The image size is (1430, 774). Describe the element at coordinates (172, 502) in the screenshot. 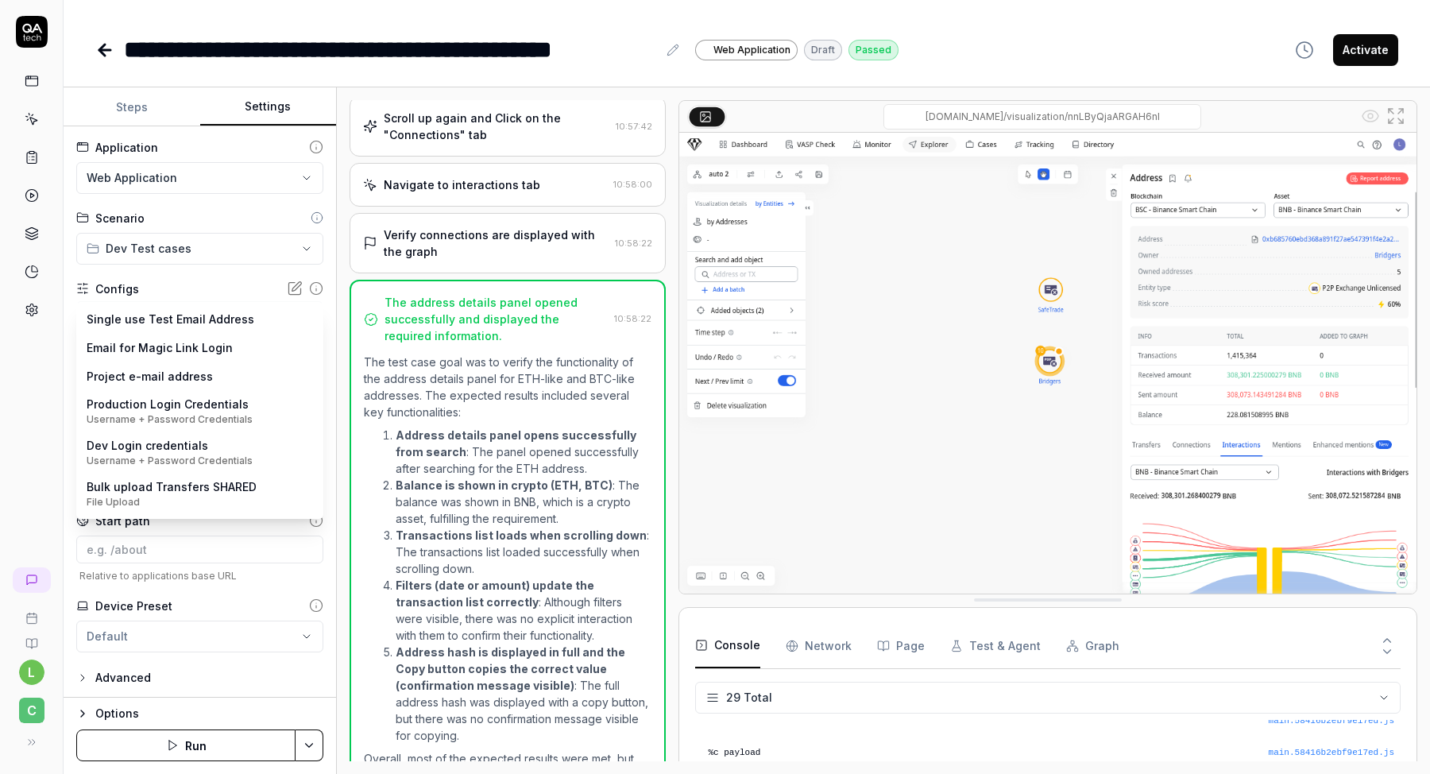

I see `div: File Upload` at that location.